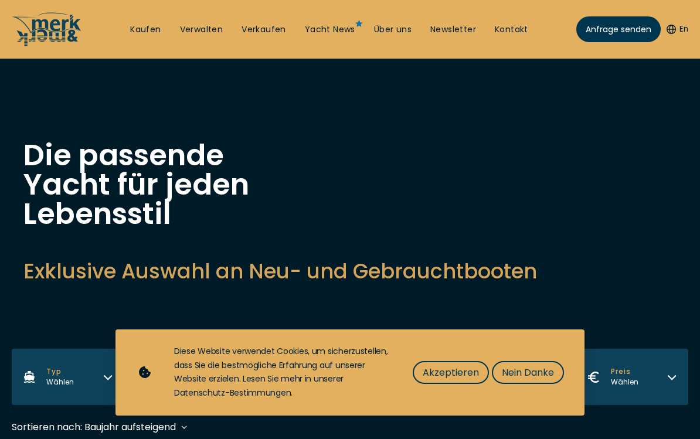  What do you see at coordinates (632, 377) in the screenshot?
I see `button: PreisWählen` at bounding box center [632, 377].